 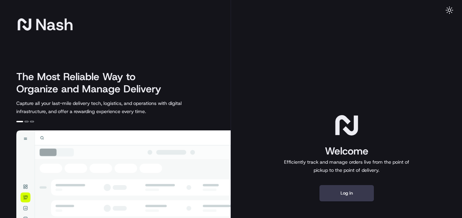 I want to click on h2: The Most Reliable Way to Organize and Manage Delivery, so click(x=92, y=83).